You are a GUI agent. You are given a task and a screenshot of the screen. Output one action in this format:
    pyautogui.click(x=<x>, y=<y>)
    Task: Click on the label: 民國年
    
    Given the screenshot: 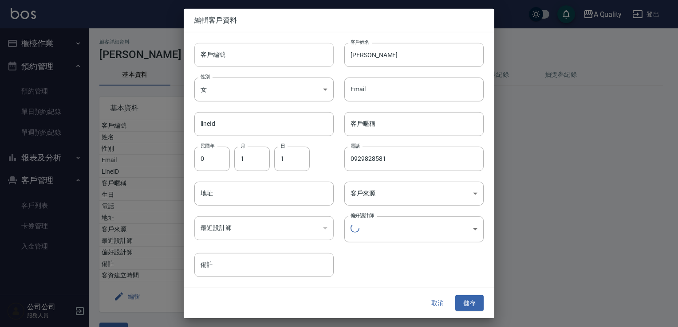 What is the action you would take?
    pyautogui.click(x=207, y=146)
    